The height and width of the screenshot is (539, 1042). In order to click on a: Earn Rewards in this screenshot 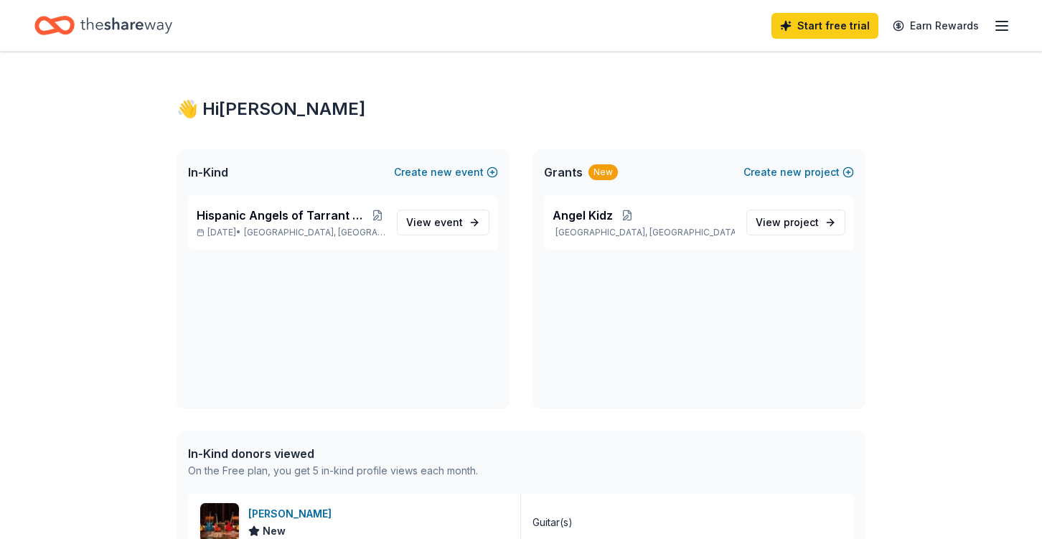, I will do `click(936, 26)`.